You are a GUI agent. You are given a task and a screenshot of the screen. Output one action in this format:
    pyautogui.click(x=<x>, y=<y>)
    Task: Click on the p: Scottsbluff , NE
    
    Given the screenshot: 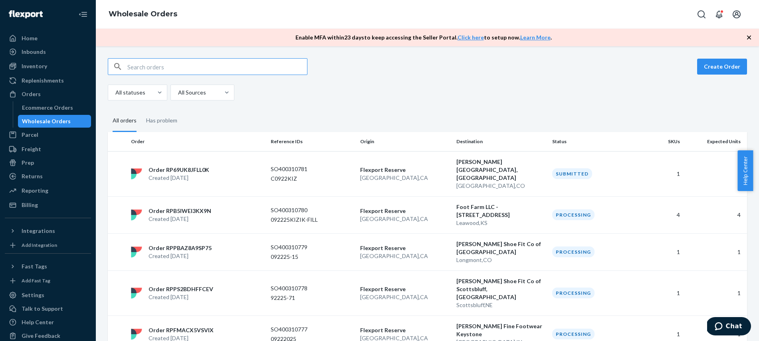 What is the action you would take?
    pyautogui.click(x=501, y=305)
    